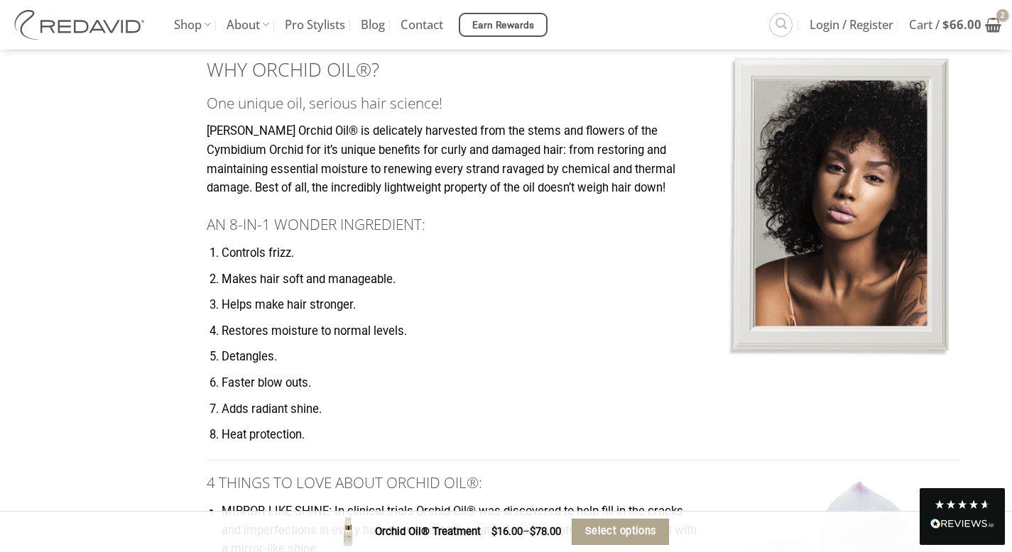  Describe the element at coordinates (962, 524) in the screenshot. I see `img: REVIEWS.io` at that location.